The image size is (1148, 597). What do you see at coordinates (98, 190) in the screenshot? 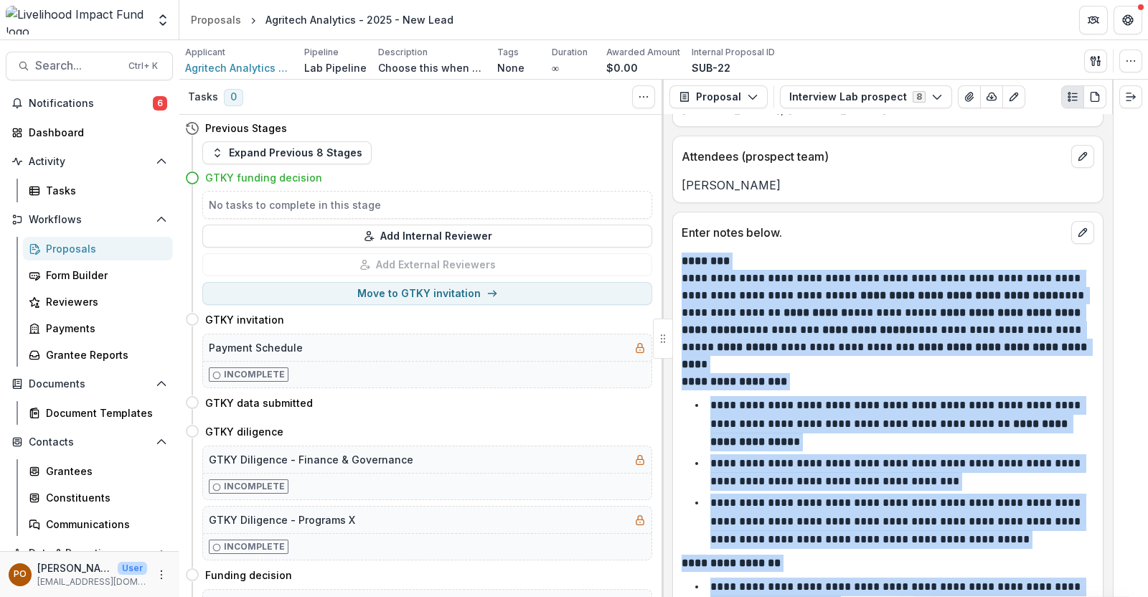
I see `a: Tasks` at bounding box center [98, 190].